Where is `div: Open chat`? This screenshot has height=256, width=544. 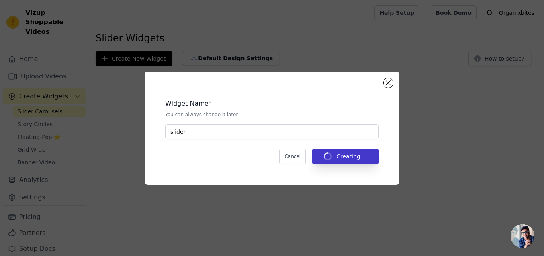 div: Open chat is located at coordinates (523, 236).